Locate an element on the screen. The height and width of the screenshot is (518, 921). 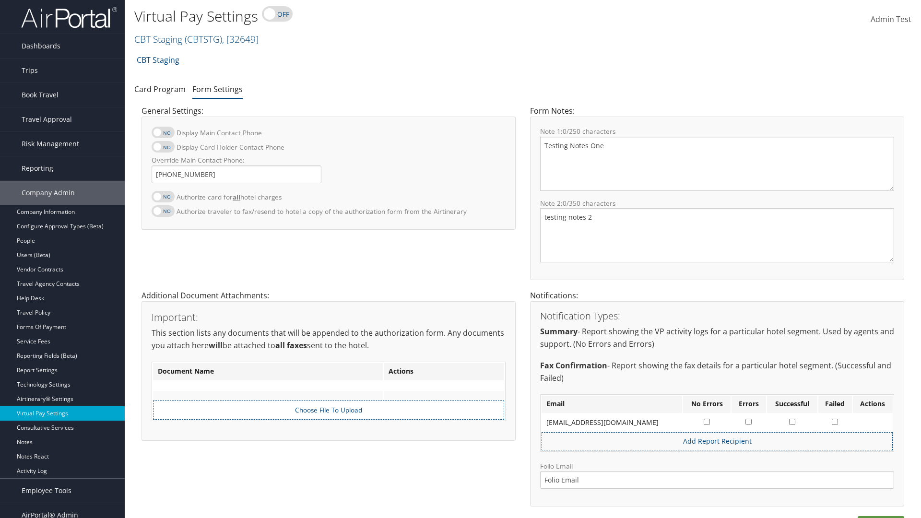
div: Additional Document Attachments: is located at coordinates (329, 370).